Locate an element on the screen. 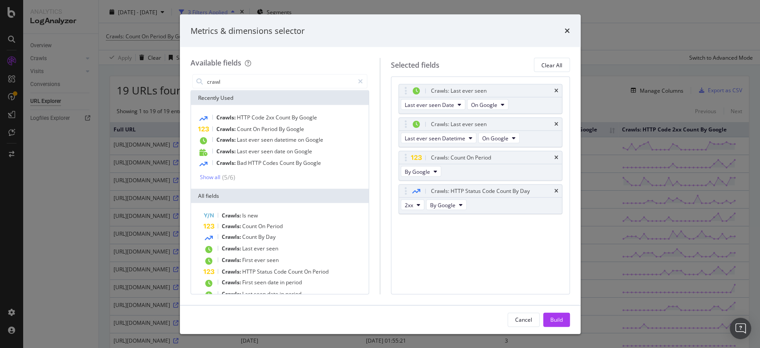 The height and width of the screenshot is (348, 760). img: tab_keywords_by_traffic_grey.svg is located at coordinates (93, 55).